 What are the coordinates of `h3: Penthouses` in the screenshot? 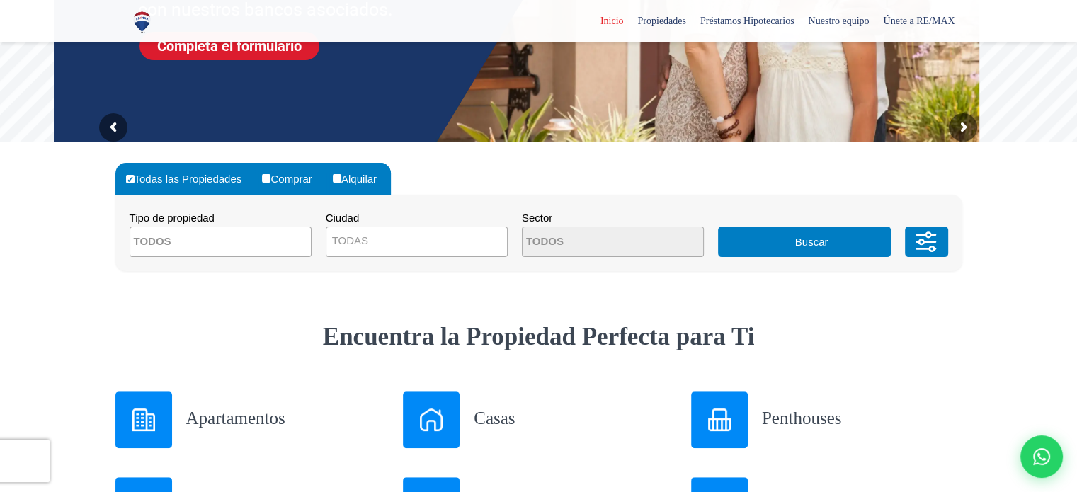 It's located at (862, 418).